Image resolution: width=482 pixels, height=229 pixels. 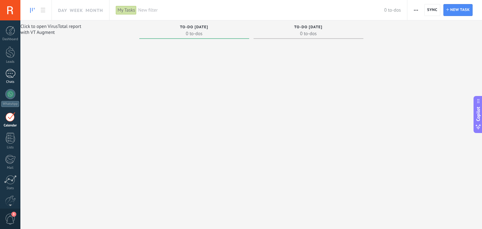 What do you see at coordinates (261, 10) in the screenshot?
I see `span: New filter` at bounding box center [261, 10].